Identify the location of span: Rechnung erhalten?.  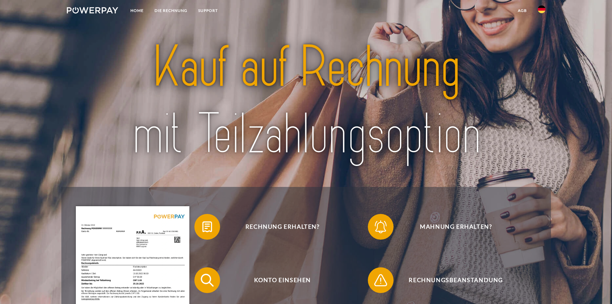
(282, 226).